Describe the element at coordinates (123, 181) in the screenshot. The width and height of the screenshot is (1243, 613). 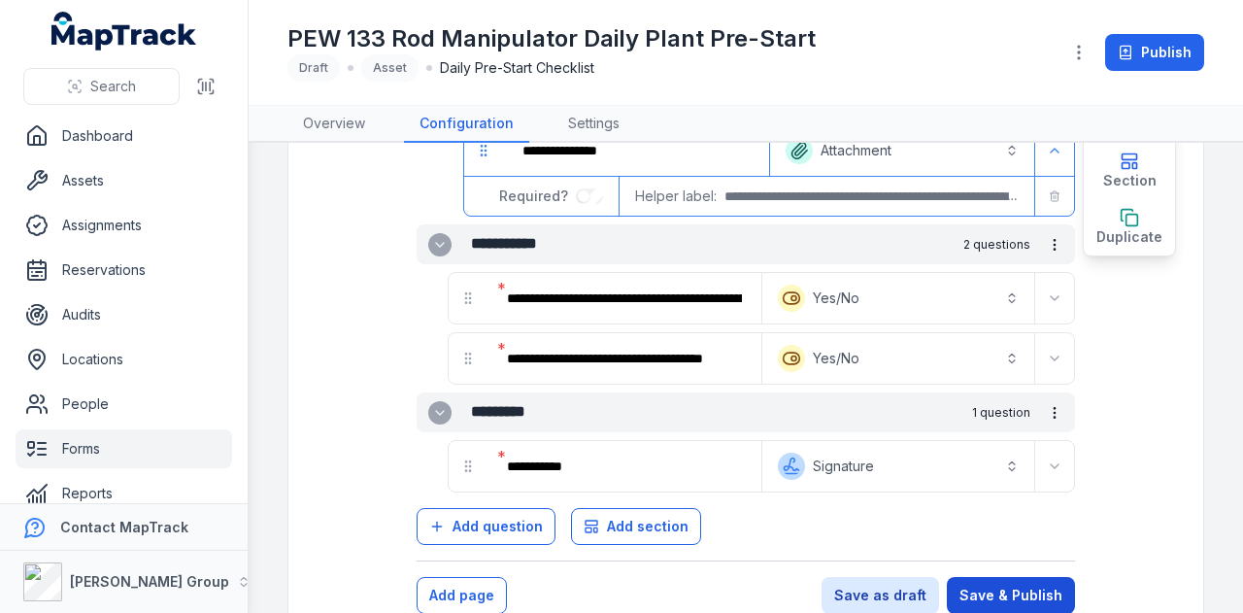
I see `a: Assets` at that location.